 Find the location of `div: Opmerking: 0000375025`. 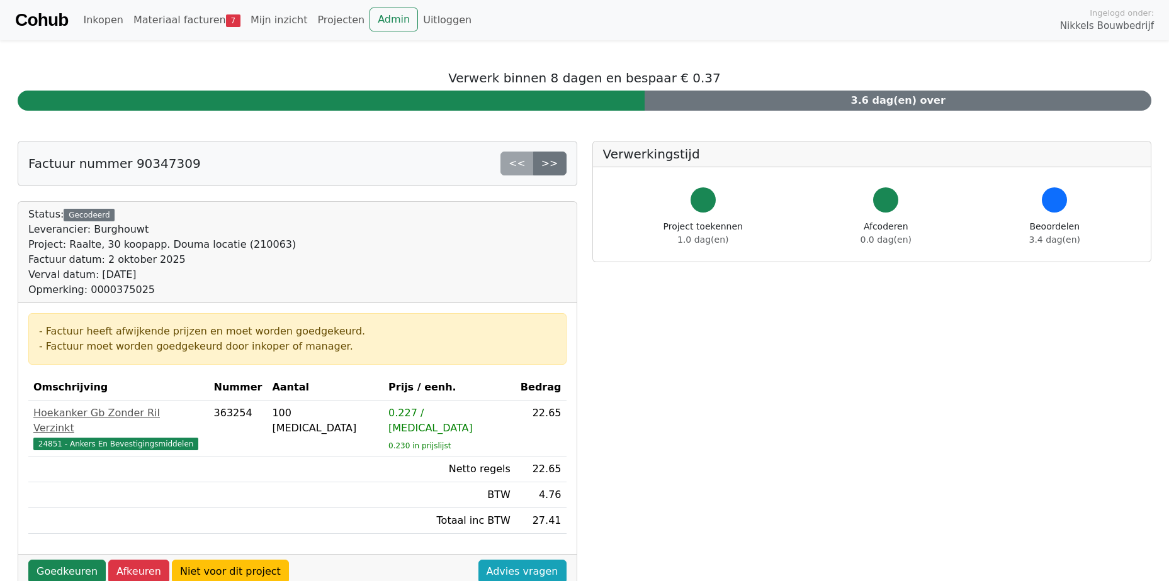

div: Opmerking: 0000375025 is located at coordinates (162, 290).